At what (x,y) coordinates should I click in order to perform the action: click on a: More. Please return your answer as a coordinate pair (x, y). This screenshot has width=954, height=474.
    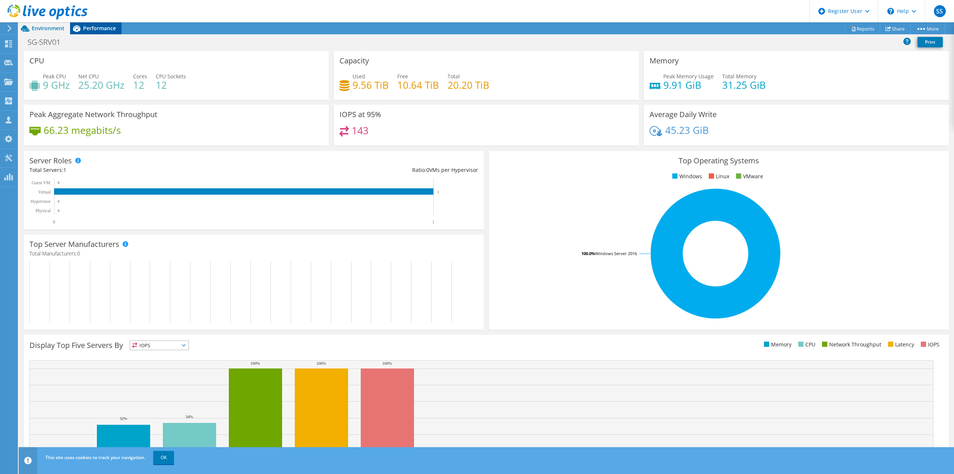
    Looking at the image, I should click on (927, 28).